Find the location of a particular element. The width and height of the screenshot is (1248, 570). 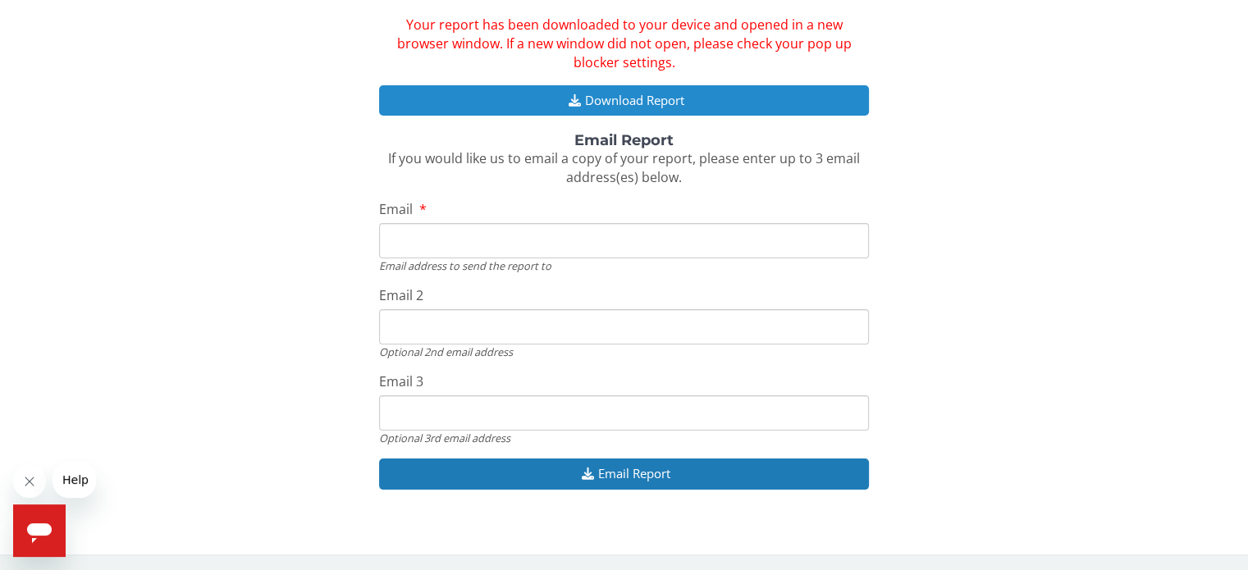

span: If you would like us to email a copy of your report, please enter up to 3 email address(es) below. is located at coordinates (624, 167).